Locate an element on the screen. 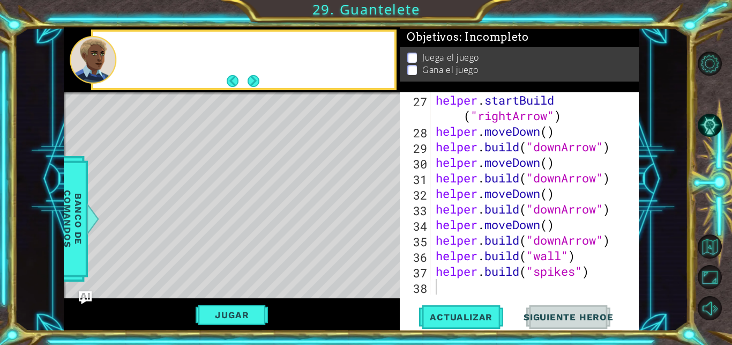  button: Jugar is located at coordinates (232, 315).